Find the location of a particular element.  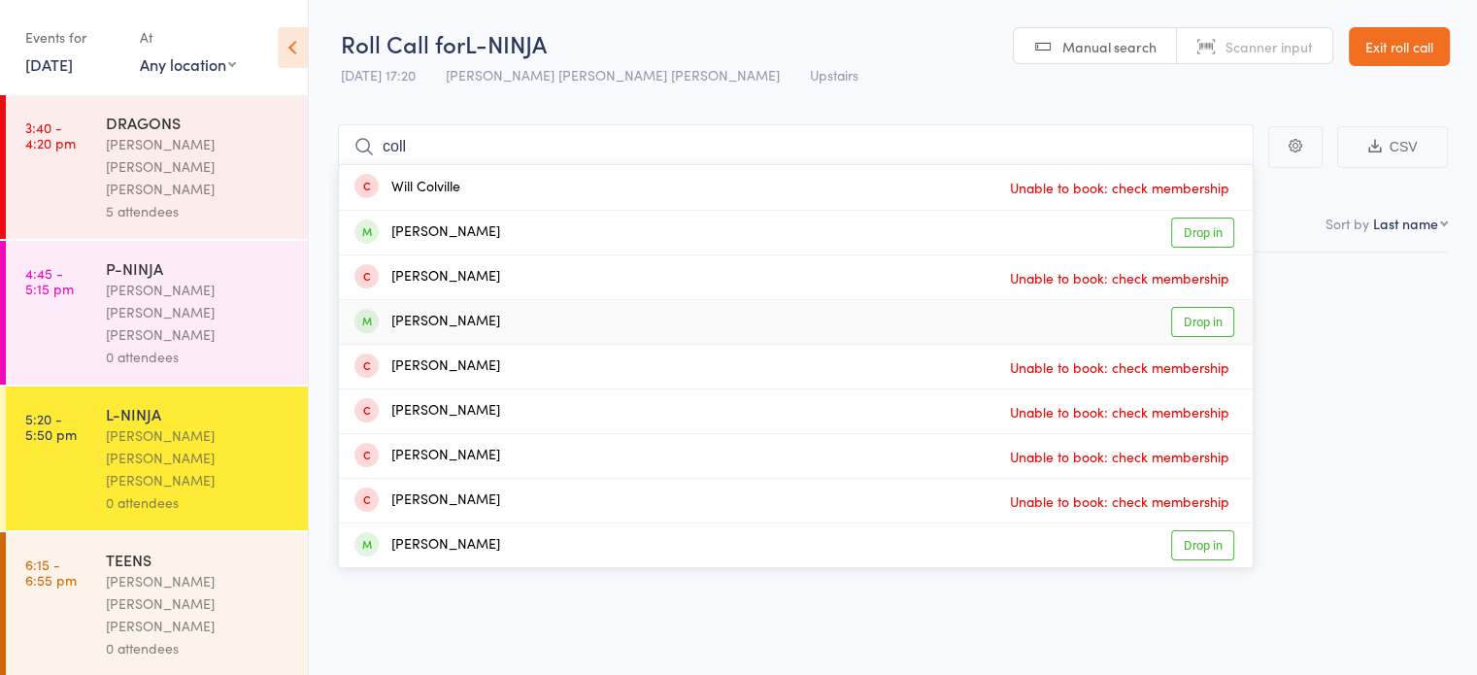

input: Search by name is located at coordinates (795, 147).